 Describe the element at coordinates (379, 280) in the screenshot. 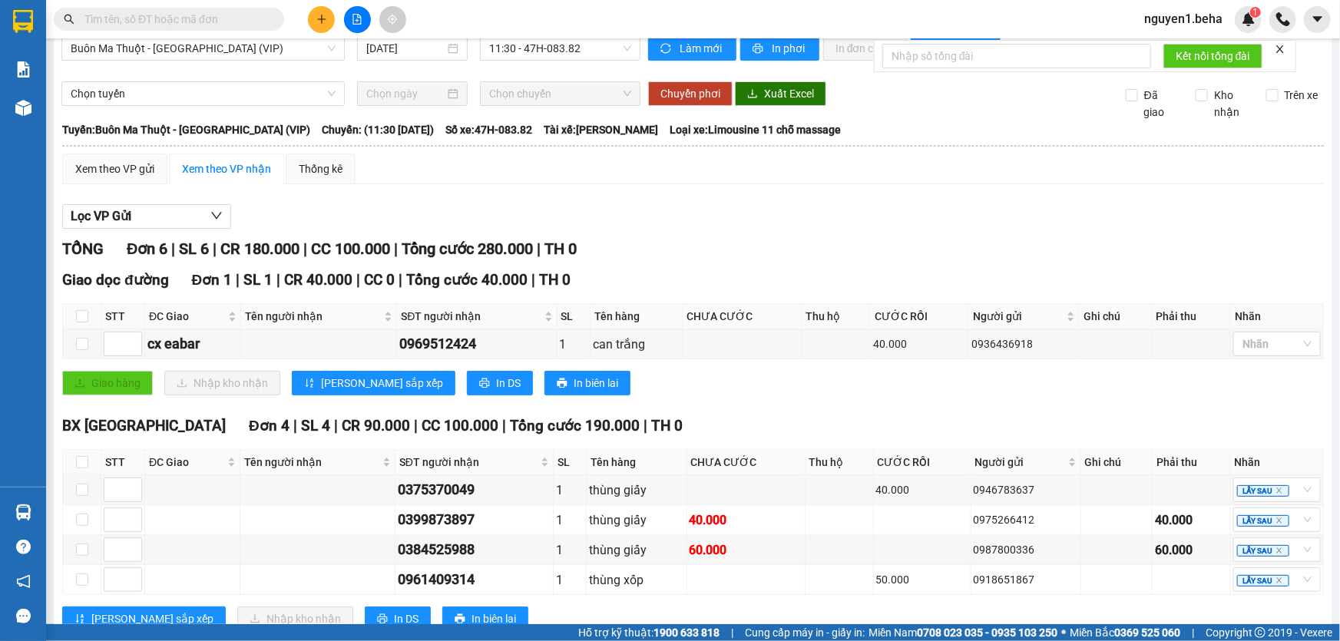

I see `span: CC 0` at that location.